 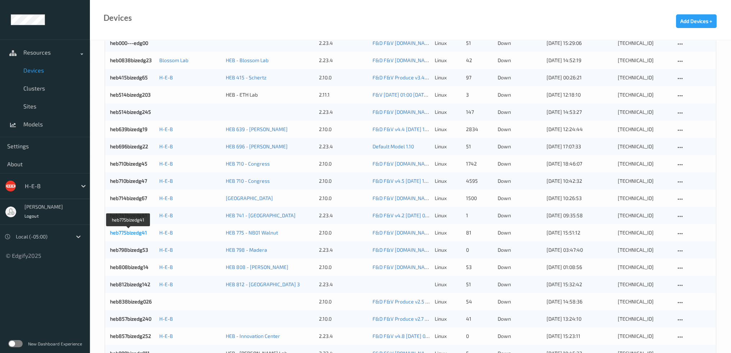 What do you see at coordinates (128, 215) in the screenshot?
I see `a: heb741bizedg41` at bounding box center [128, 215].